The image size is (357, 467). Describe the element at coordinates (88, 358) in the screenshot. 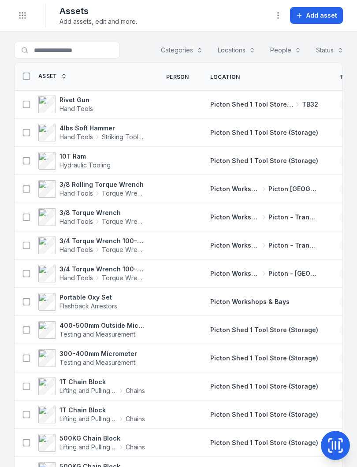

I see `a: 300-400mm MicrometerTesting and Measurement` at that location.